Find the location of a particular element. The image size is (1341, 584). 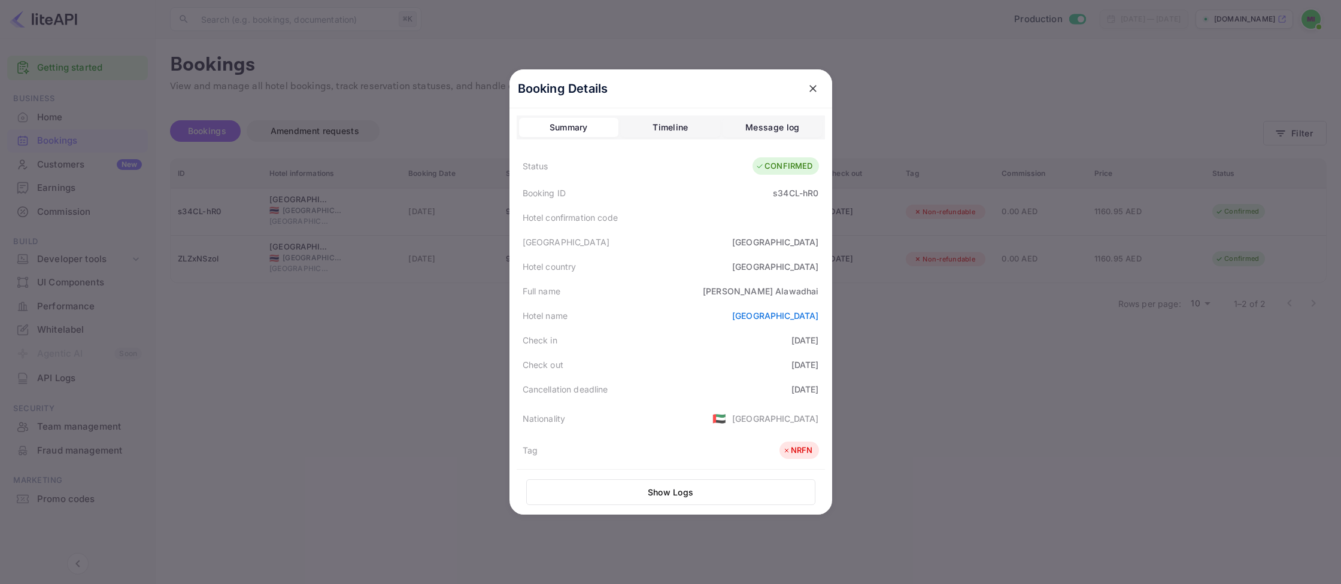

span: United States is located at coordinates (719, 418).